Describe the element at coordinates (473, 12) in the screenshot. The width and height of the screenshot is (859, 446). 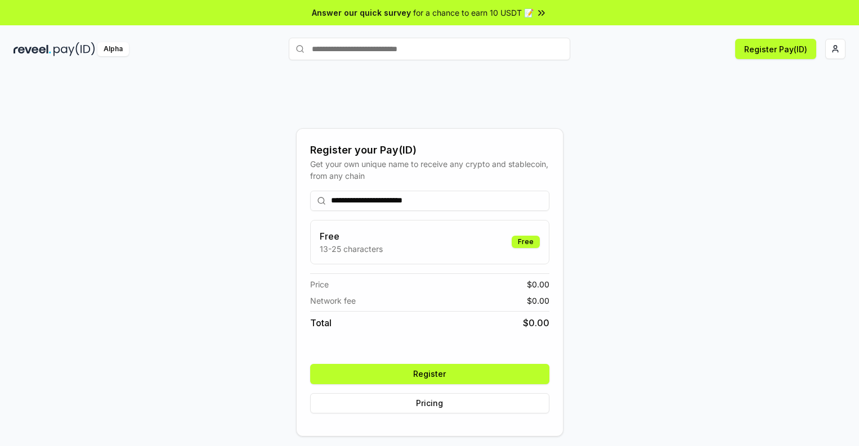
I see `span: for a chance to earn 10 USDT 📝` at that location.